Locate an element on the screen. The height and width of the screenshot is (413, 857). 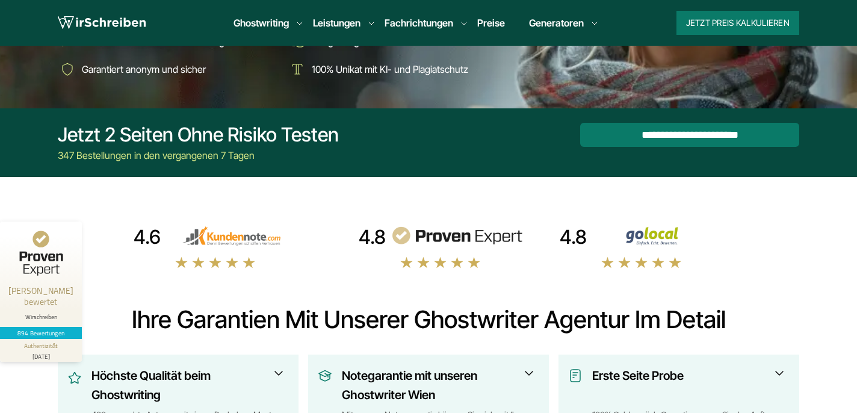
img: provenexpert reviews is located at coordinates (457, 236).